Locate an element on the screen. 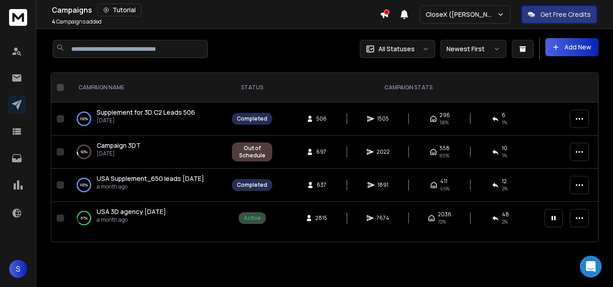 The width and height of the screenshot is (613, 287). span: 48 is located at coordinates (506, 215).